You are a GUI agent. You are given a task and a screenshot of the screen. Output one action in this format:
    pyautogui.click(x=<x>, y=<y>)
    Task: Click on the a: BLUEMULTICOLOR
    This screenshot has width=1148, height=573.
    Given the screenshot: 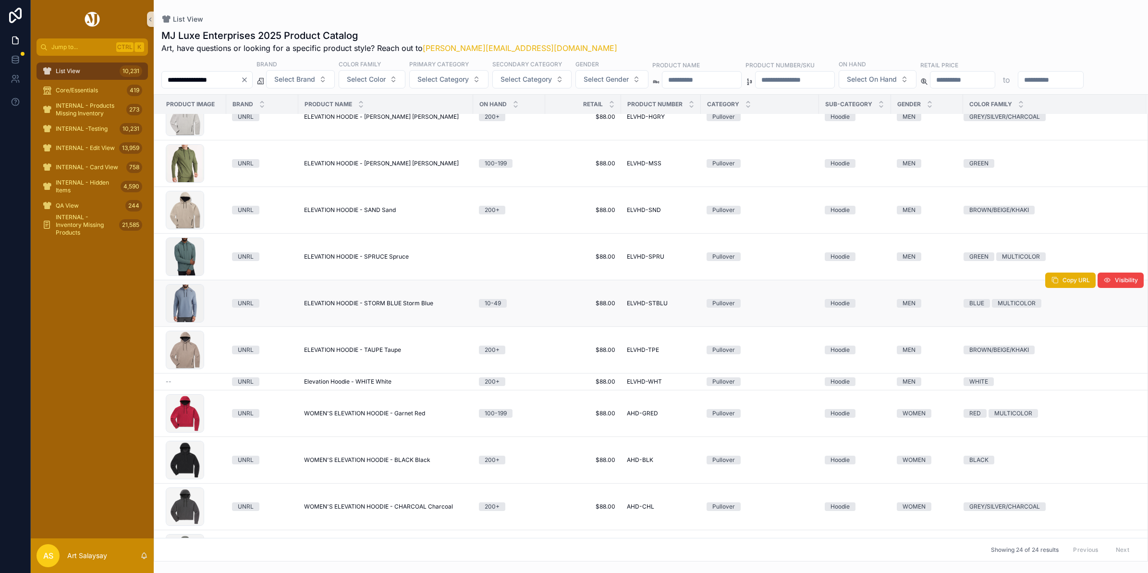 What is the action you would take?
    pyautogui.click(x=1049, y=303)
    